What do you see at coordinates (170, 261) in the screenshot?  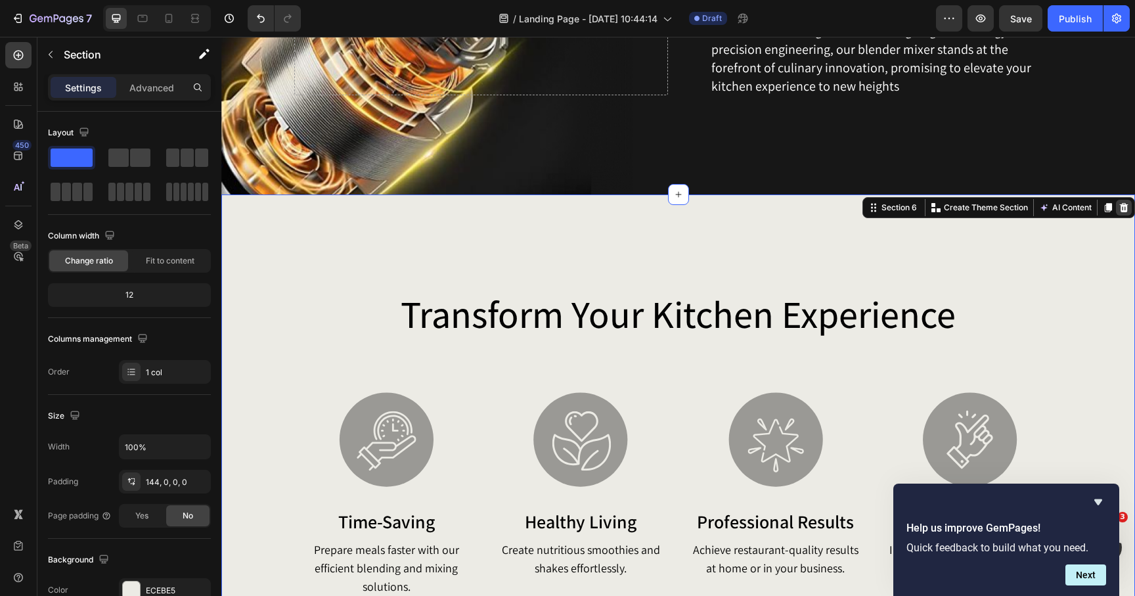 I see `span: Fit to content` at bounding box center [170, 261].